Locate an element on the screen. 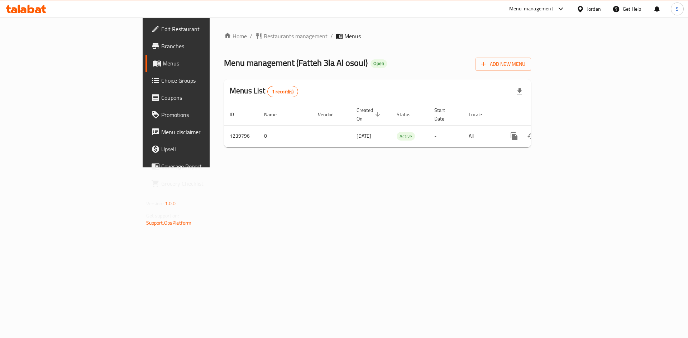 Image resolution: width=688 pixels, height=338 pixels. span: Open is located at coordinates (379, 63).